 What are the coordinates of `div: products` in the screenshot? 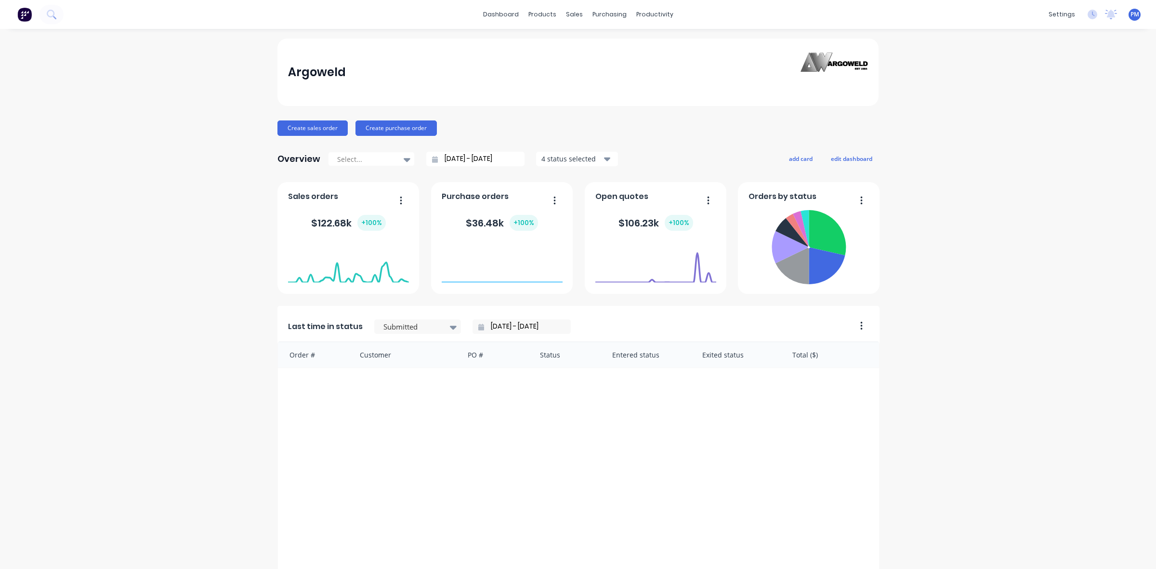 It's located at (542, 14).